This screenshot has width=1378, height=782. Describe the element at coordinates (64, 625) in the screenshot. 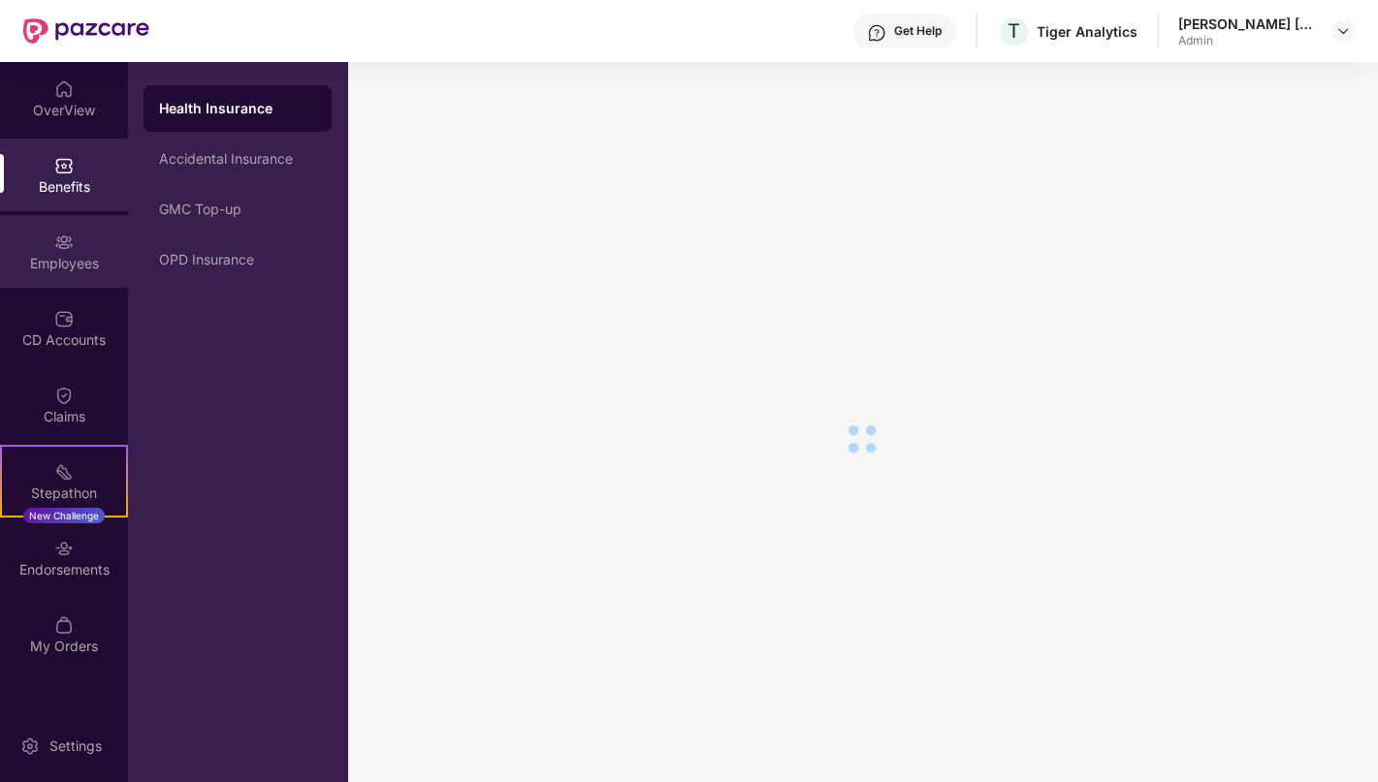

I see `img: svg+xml;base64,PHN2ZyBpZD0iTXlfT3JkZXJzIiBkYXRhLW5hbWU9Ik15IE9yZGVycyIgeG1sbnM9Imh0dHA6Ly93d3cudz...` at that location.